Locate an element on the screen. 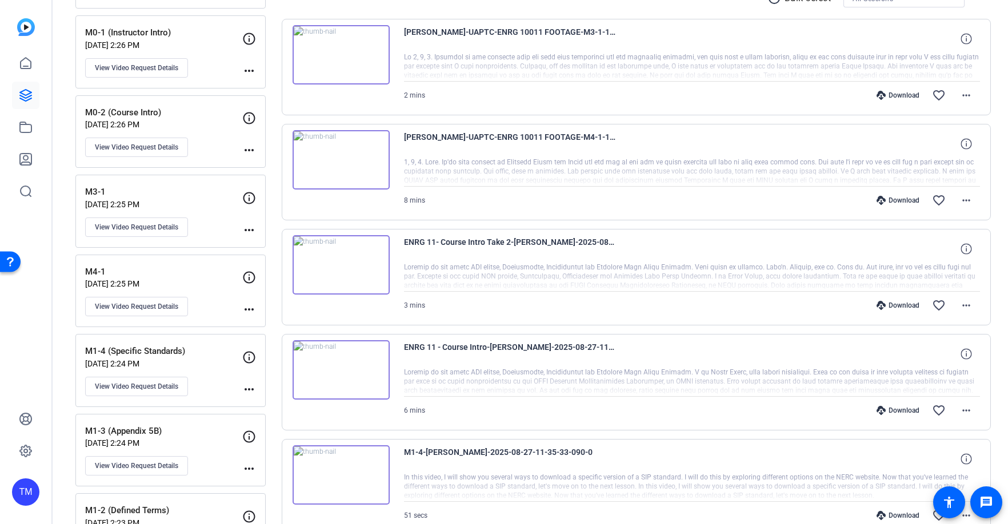 This screenshot has height=524, width=1008. span: 8 mins is located at coordinates (414, 201).